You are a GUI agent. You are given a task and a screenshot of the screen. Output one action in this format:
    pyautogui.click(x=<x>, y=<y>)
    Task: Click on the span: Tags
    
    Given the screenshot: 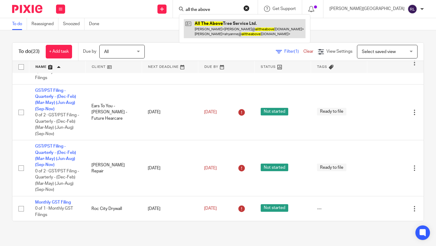 What is the action you would take?
    pyautogui.click(x=322, y=67)
    